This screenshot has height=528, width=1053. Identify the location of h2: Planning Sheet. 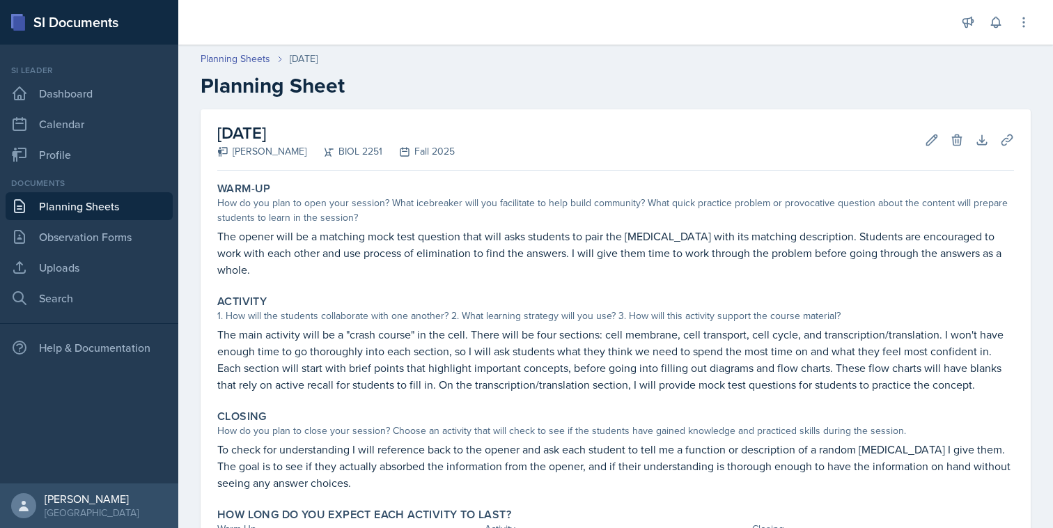
(616, 86).